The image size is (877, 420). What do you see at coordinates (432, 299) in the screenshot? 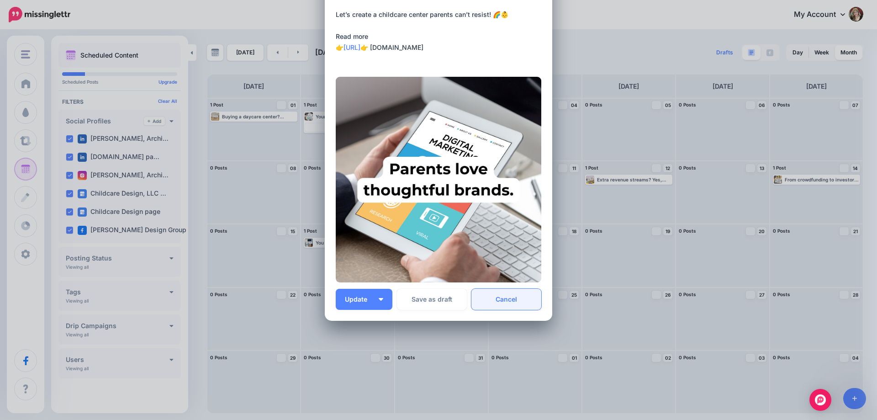
I see `button: Save as draft` at bounding box center [432, 299].